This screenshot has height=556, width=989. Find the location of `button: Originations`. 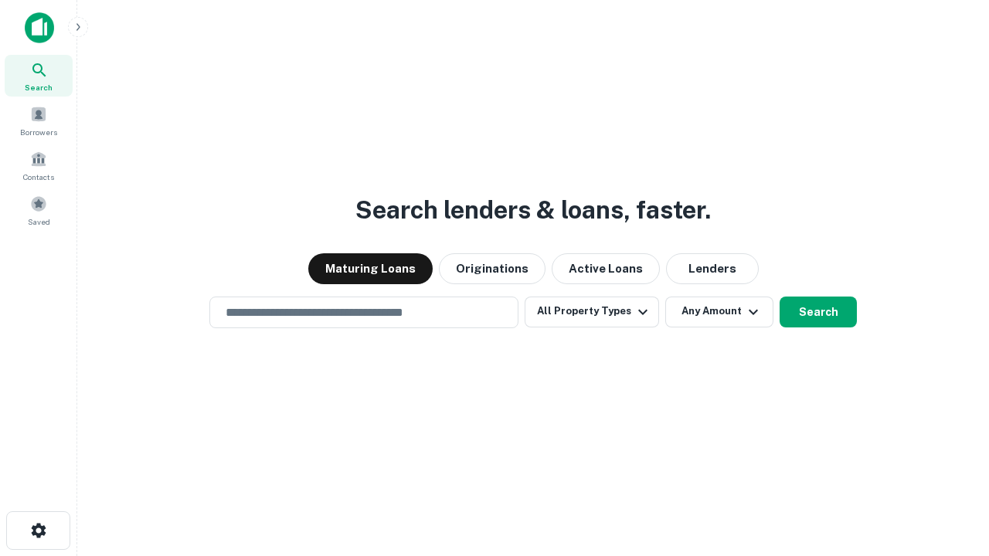

button: Originations is located at coordinates (492, 269).